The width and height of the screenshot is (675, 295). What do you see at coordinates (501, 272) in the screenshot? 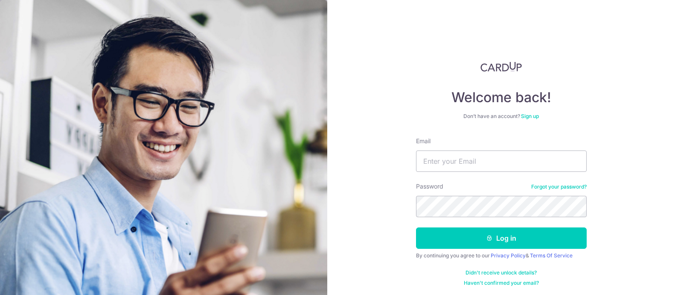
I see `a: Didn't receive unlock details?` at bounding box center [501, 272].